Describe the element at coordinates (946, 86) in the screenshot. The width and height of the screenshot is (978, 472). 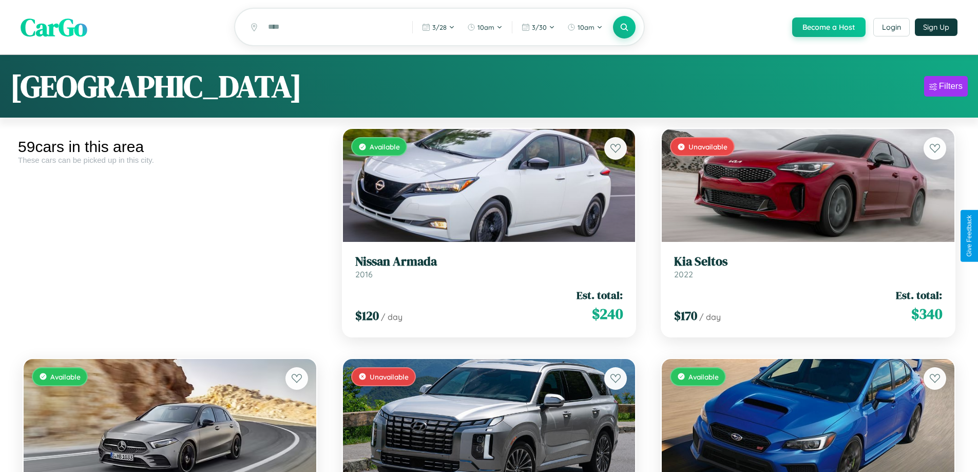
I see `button: Filters` at that location.